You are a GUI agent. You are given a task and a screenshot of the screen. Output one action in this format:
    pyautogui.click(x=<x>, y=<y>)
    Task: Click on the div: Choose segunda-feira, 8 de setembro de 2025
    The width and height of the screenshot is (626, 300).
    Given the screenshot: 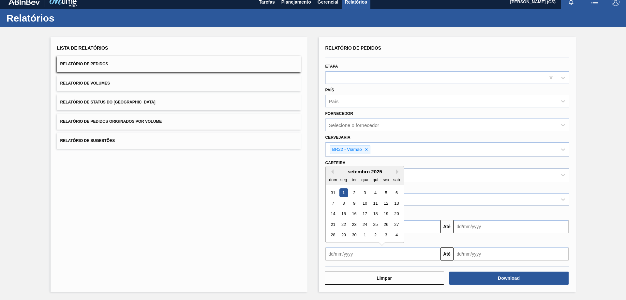 What is the action you would take?
    pyautogui.click(x=343, y=203)
    